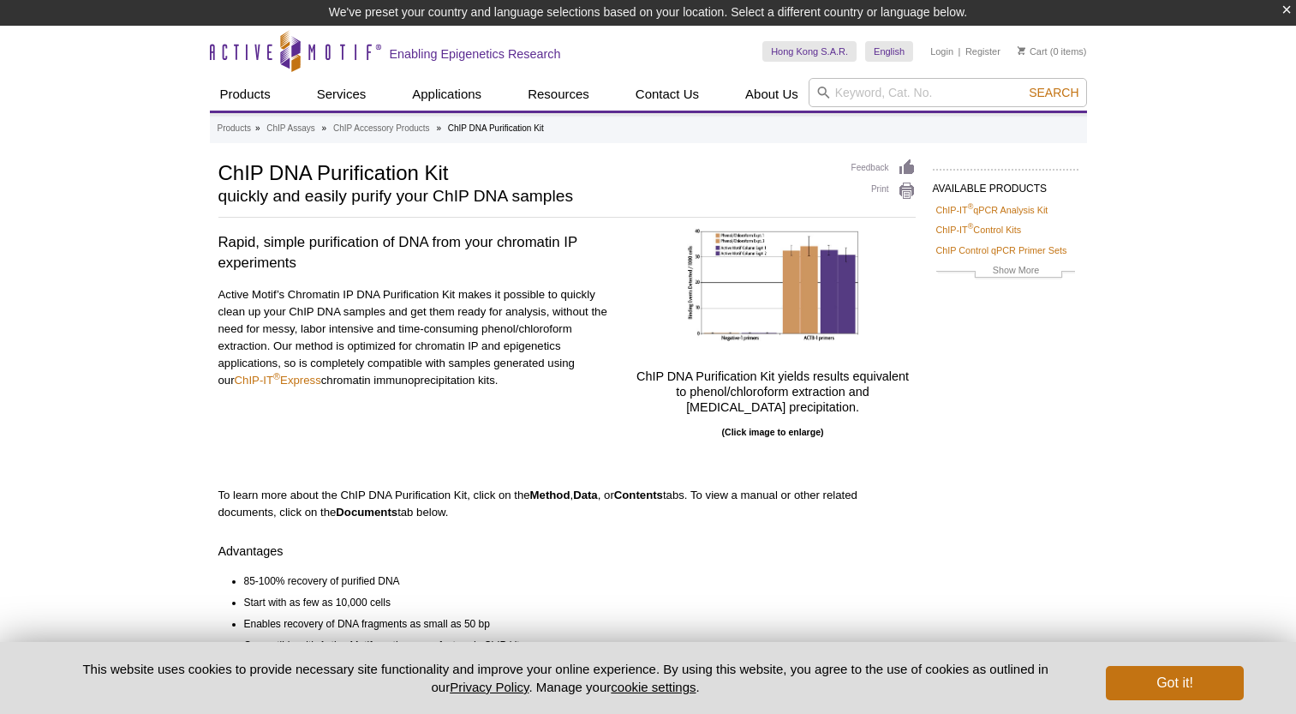 Image resolution: width=1296 pixels, height=714 pixels. I want to click on a: Resources, so click(559, 94).